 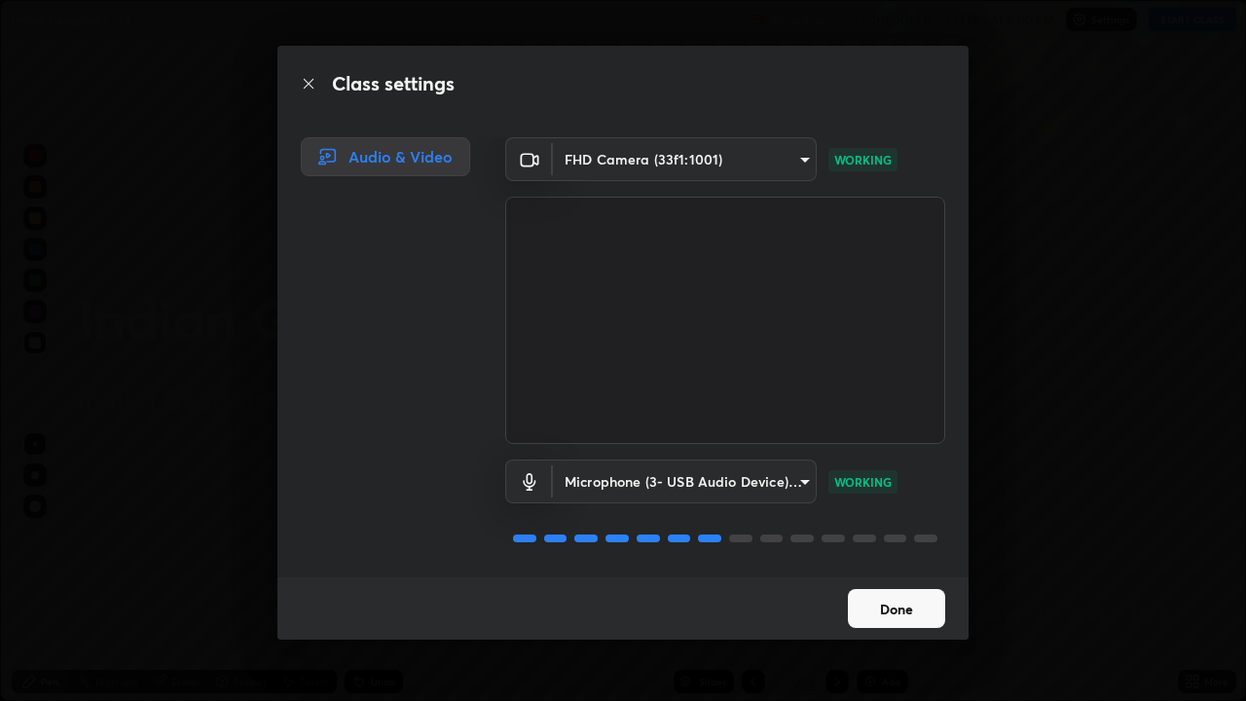 What do you see at coordinates (897, 609) in the screenshot?
I see `button: Done` at bounding box center [897, 609].